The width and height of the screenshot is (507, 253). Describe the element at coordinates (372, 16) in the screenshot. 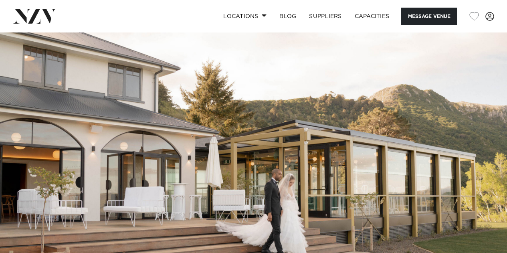

I see `a: Capacities` at that location.